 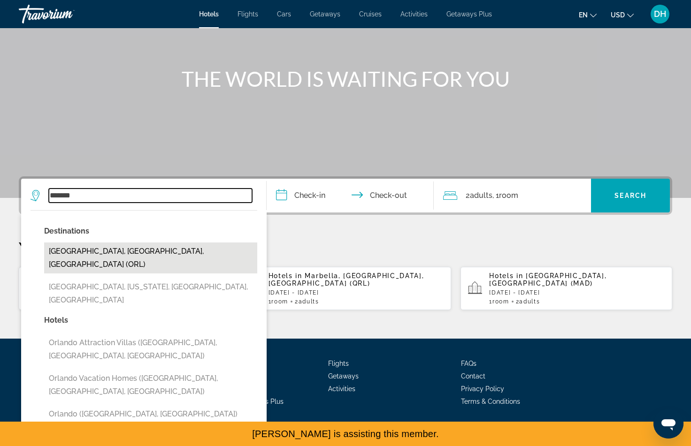 I want to click on span: Privacy Policy, so click(x=482, y=389).